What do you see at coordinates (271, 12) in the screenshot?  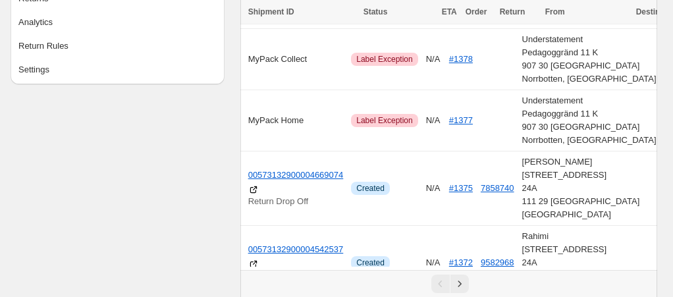 I see `span: Shipment ID` at bounding box center [271, 12].